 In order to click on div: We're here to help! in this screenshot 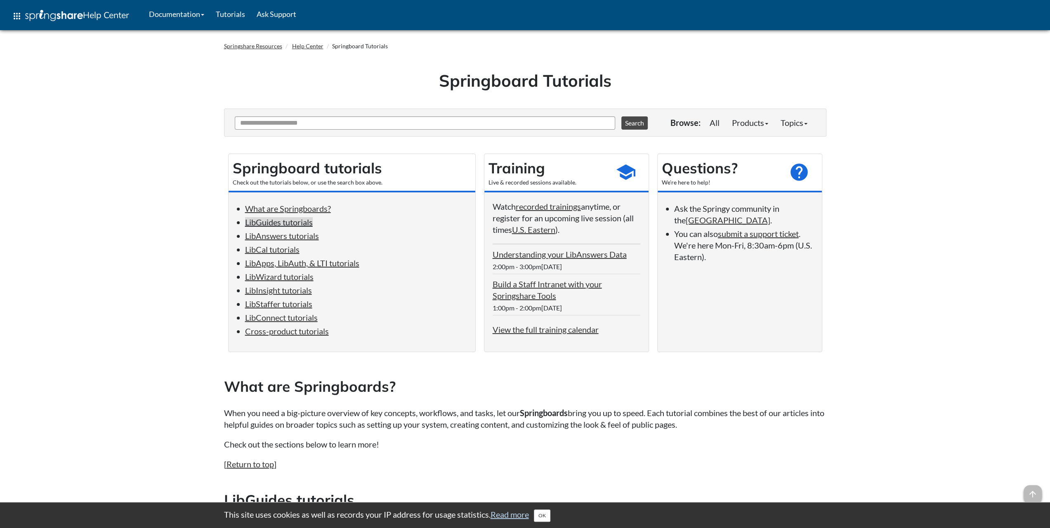, I will do `click(721, 182)`.